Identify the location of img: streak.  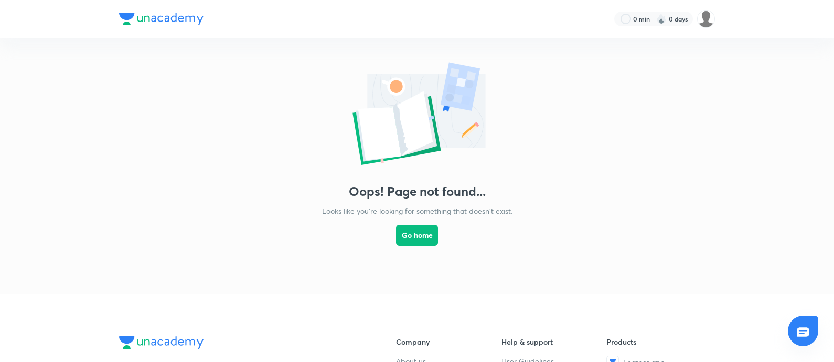
(662, 19).